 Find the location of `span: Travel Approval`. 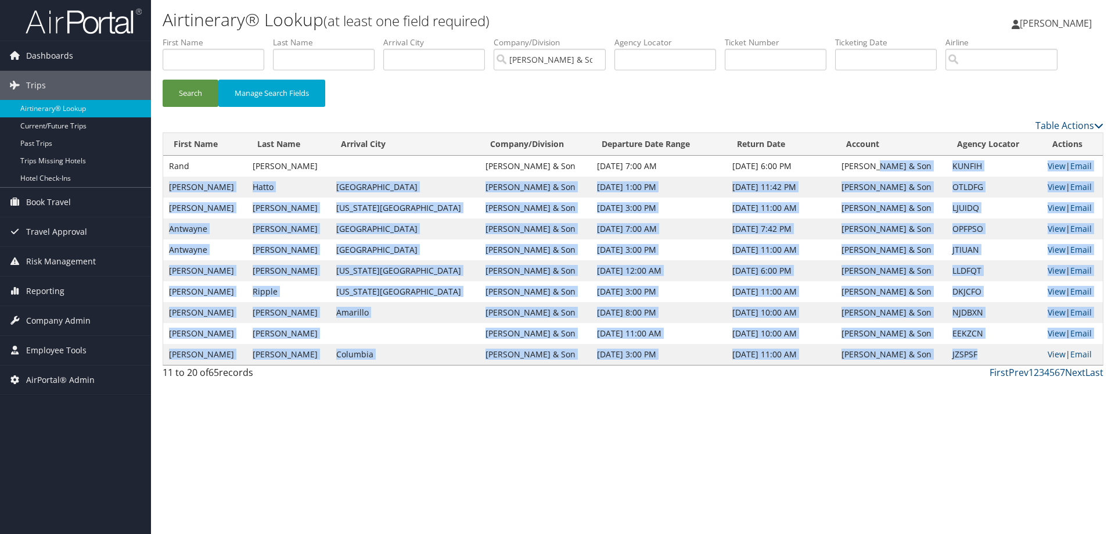

span: Travel Approval is located at coordinates (56, 232).